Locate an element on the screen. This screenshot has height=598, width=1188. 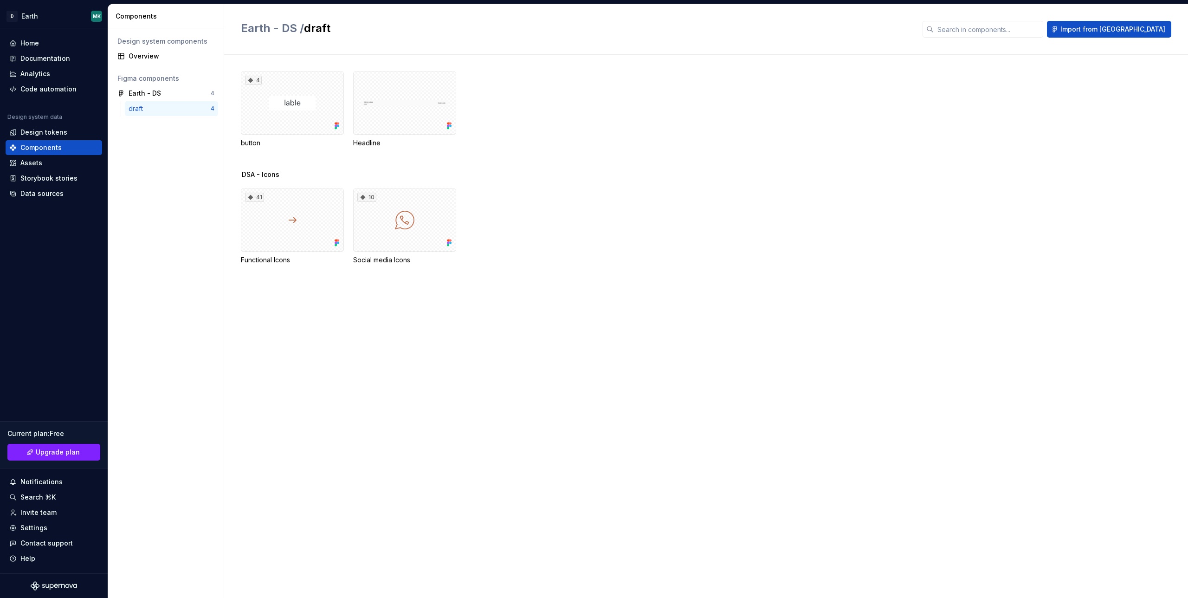
a: Settings is located at coordinates (54, 527).